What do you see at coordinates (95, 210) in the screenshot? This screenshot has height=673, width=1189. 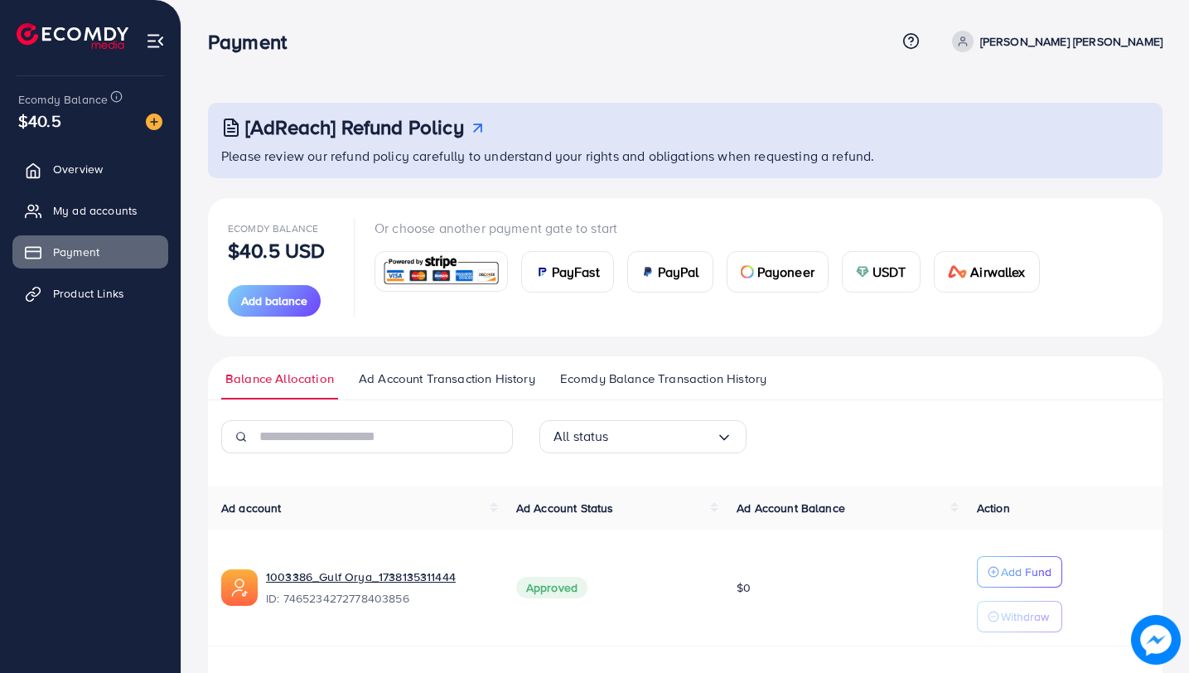 I see `span: My ad accounts` at bounding box center [95, 210].